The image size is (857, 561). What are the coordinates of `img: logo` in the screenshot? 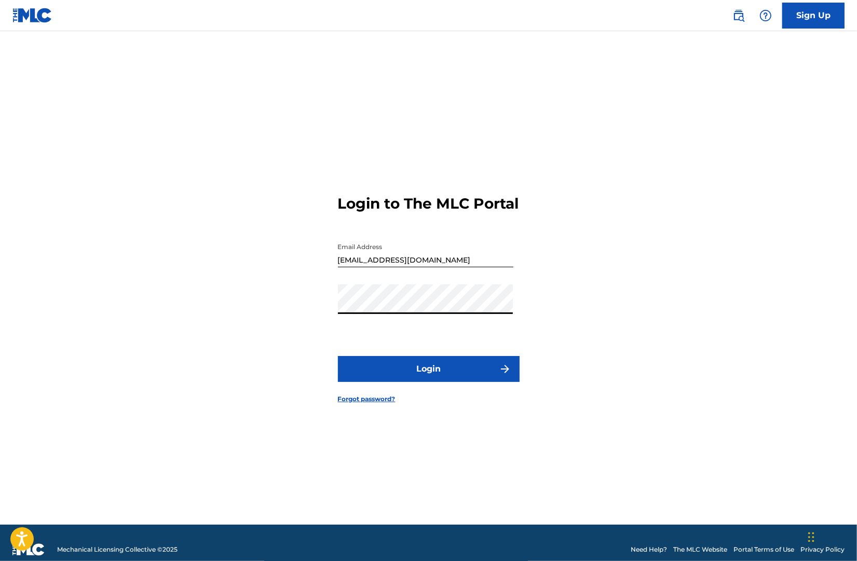 It's located at (29, 550).